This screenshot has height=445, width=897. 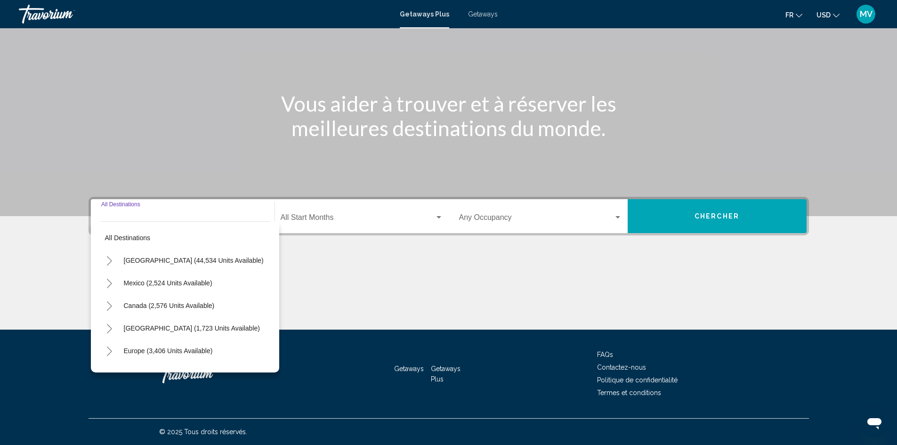 I want to click on div: Search widget, so click(x=449, y=216).